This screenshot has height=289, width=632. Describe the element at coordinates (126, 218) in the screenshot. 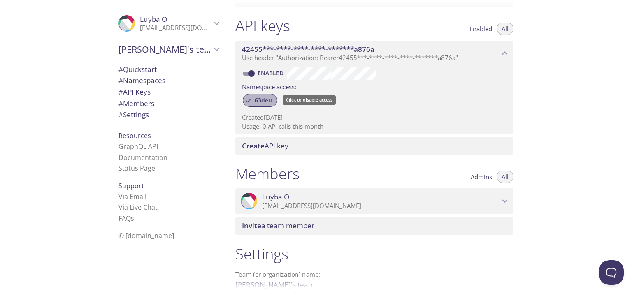

I see `a: FAQ` at that location.